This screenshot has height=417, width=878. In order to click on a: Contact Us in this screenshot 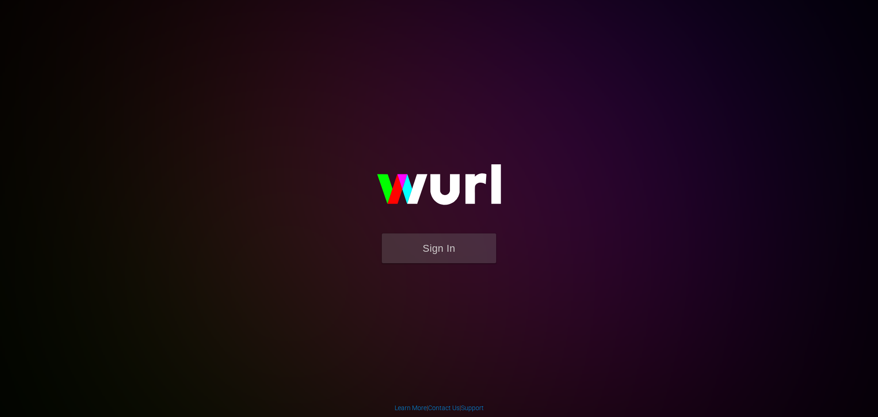, I will do `click(444, 408)`.